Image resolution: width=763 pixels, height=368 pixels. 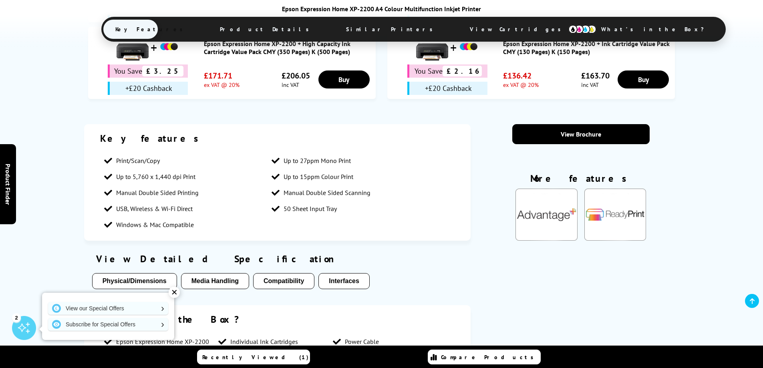 I want to click on span: Up to 15ppm Colour Print, so click(x=319, y=177).